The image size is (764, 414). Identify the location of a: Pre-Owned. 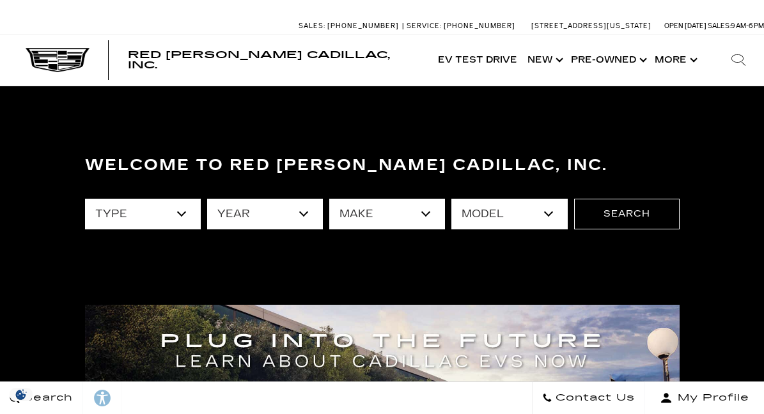
(607, 60).